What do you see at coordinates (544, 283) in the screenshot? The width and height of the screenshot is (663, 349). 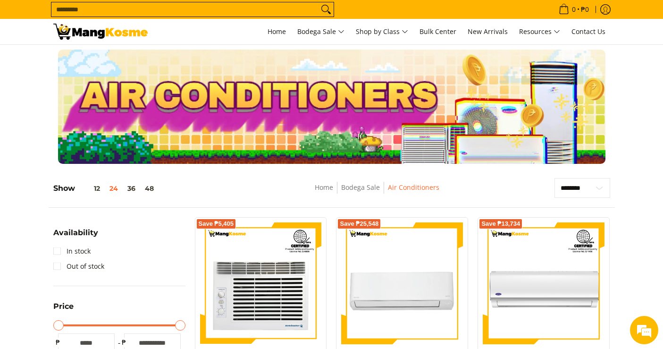 I see `img: Carrier 1.0 HP Optima 3 R32 Split-Type Non-Inverter Air Conditioner (Class A)` at bounding box center [544, 283].